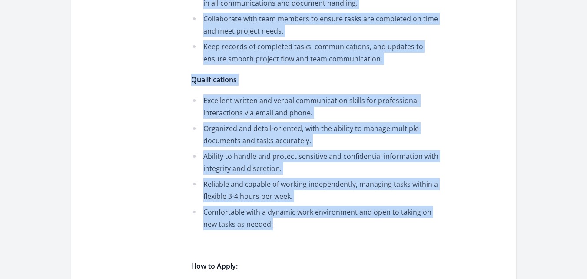 The width and height of the screenshot is (587, 279). Describe the element at coordinates (313, 53) in the screenshot. I see `span: Keep records of completed tasks, communications, and updates to ensure smooth project flow and te...` at that location.